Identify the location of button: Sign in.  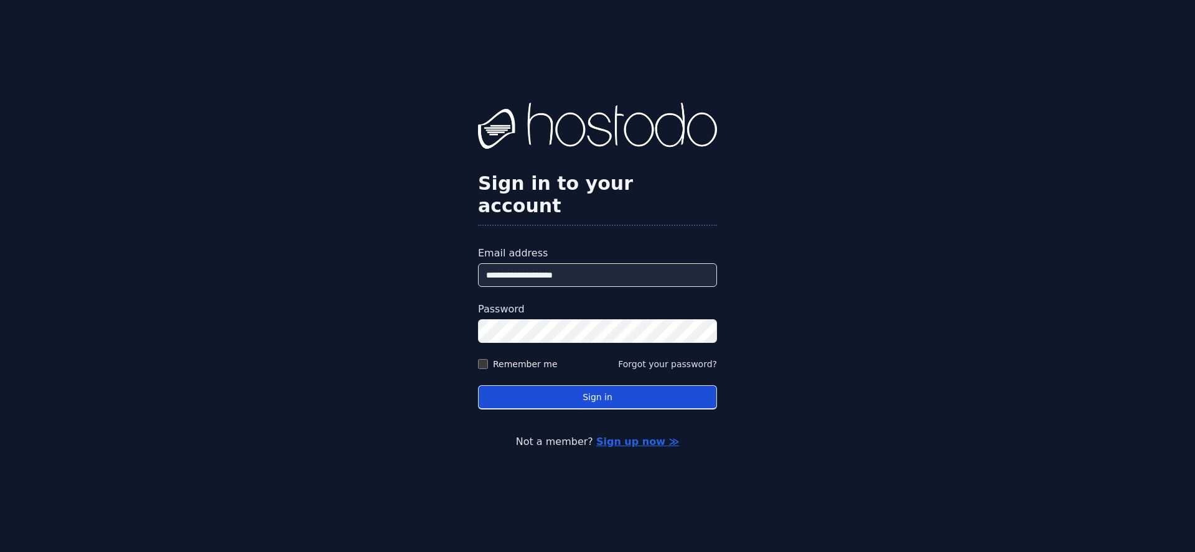
(597, 397).